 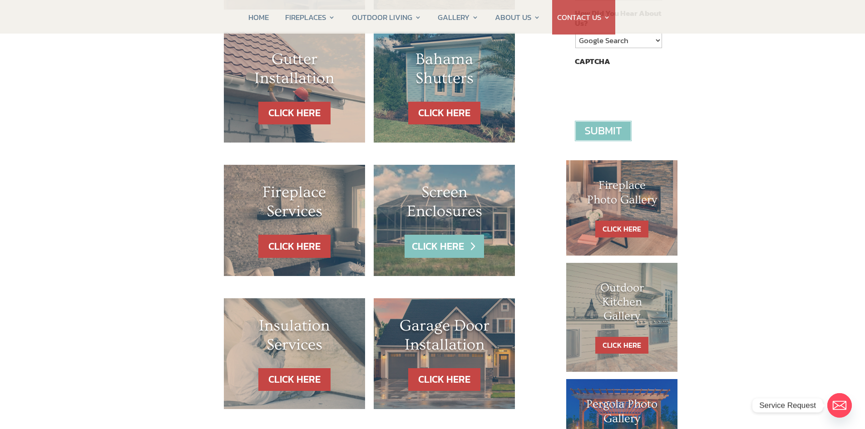 What do you see at coordinates (622, 305) in the screenshot?
I see `h1: Outdoor Kitchen Gallery` at bounding box center [622, 305].